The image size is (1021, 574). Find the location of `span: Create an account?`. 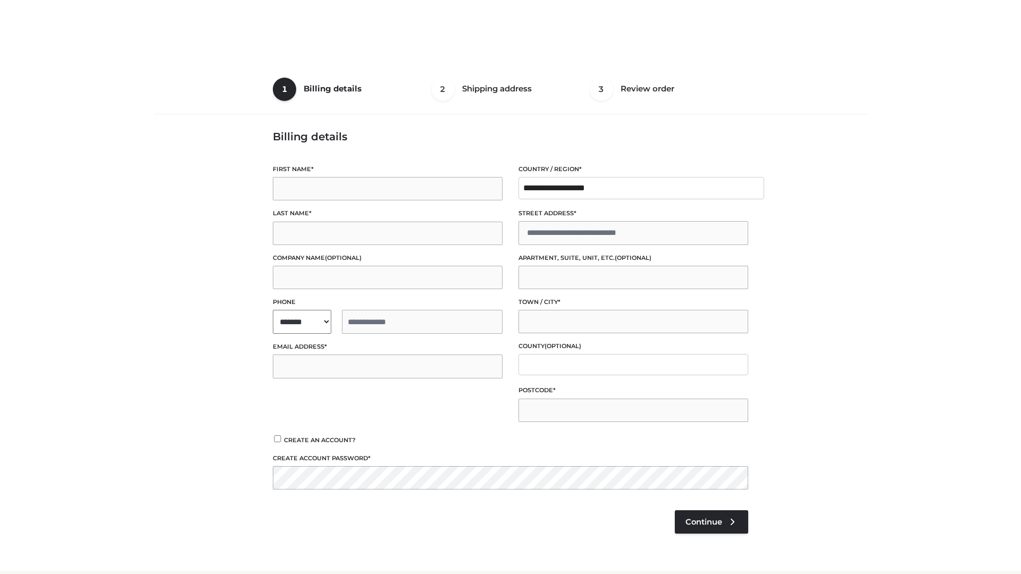

span: Create an account? is located at coordinates (320, 440).